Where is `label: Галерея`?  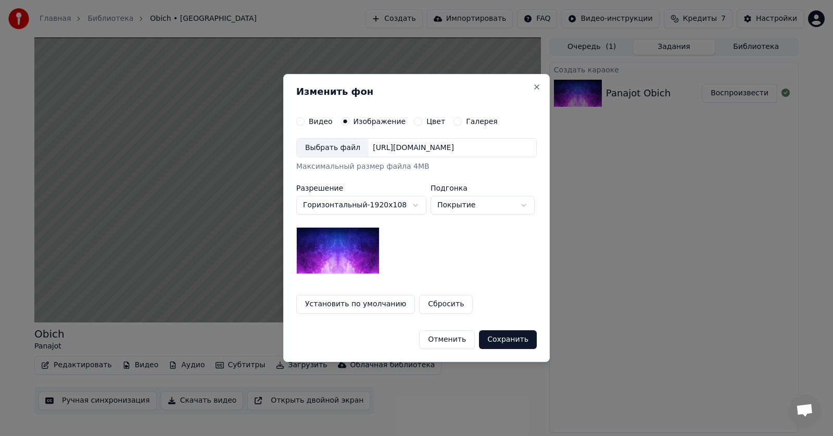
label: Галерея is located at coordinates (482, 121).